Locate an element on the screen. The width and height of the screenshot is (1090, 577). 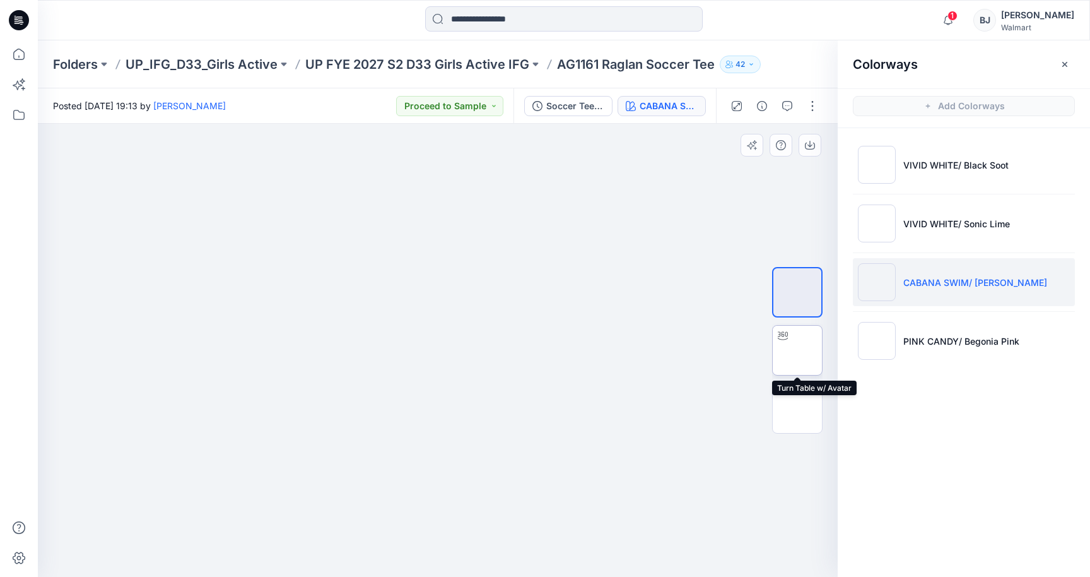
p: PINK CANDY/ Begonia Pink is located at coordinates (961, 341).